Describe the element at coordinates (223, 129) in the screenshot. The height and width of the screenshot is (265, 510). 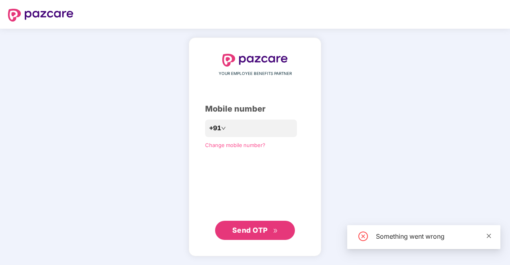
I see `span: down` at that location.